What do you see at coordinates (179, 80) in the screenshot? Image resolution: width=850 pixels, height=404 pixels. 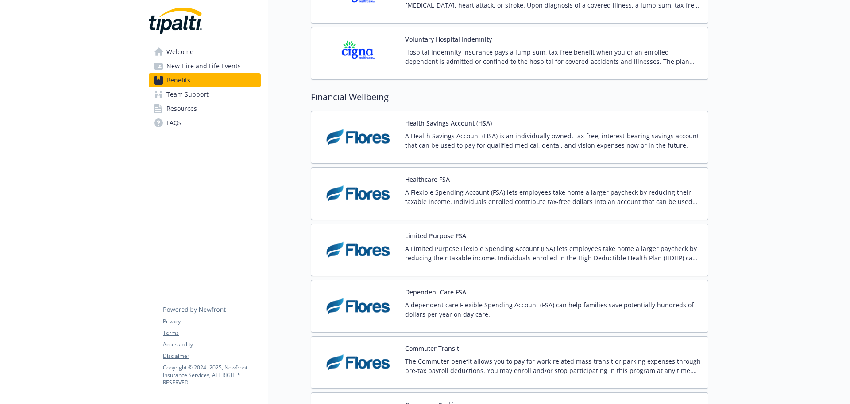 I see `span: Benefits` at bounding box center [179, 80].